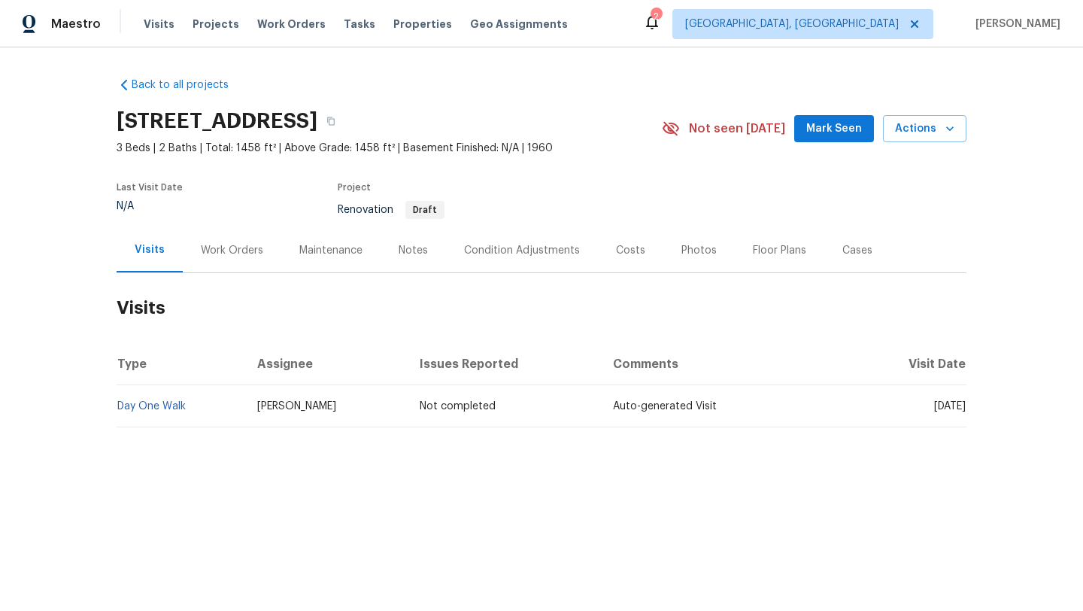  What do you see at coordinates (413, 250) in the screenshot?
I see `div: Notes` at bounding box center [413, 250].